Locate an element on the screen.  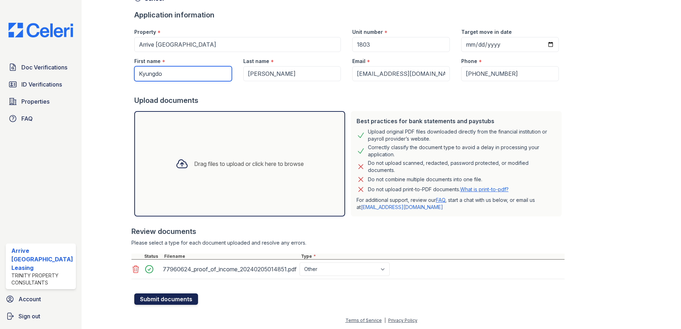
span: Account is located at coordinates (30, 299).